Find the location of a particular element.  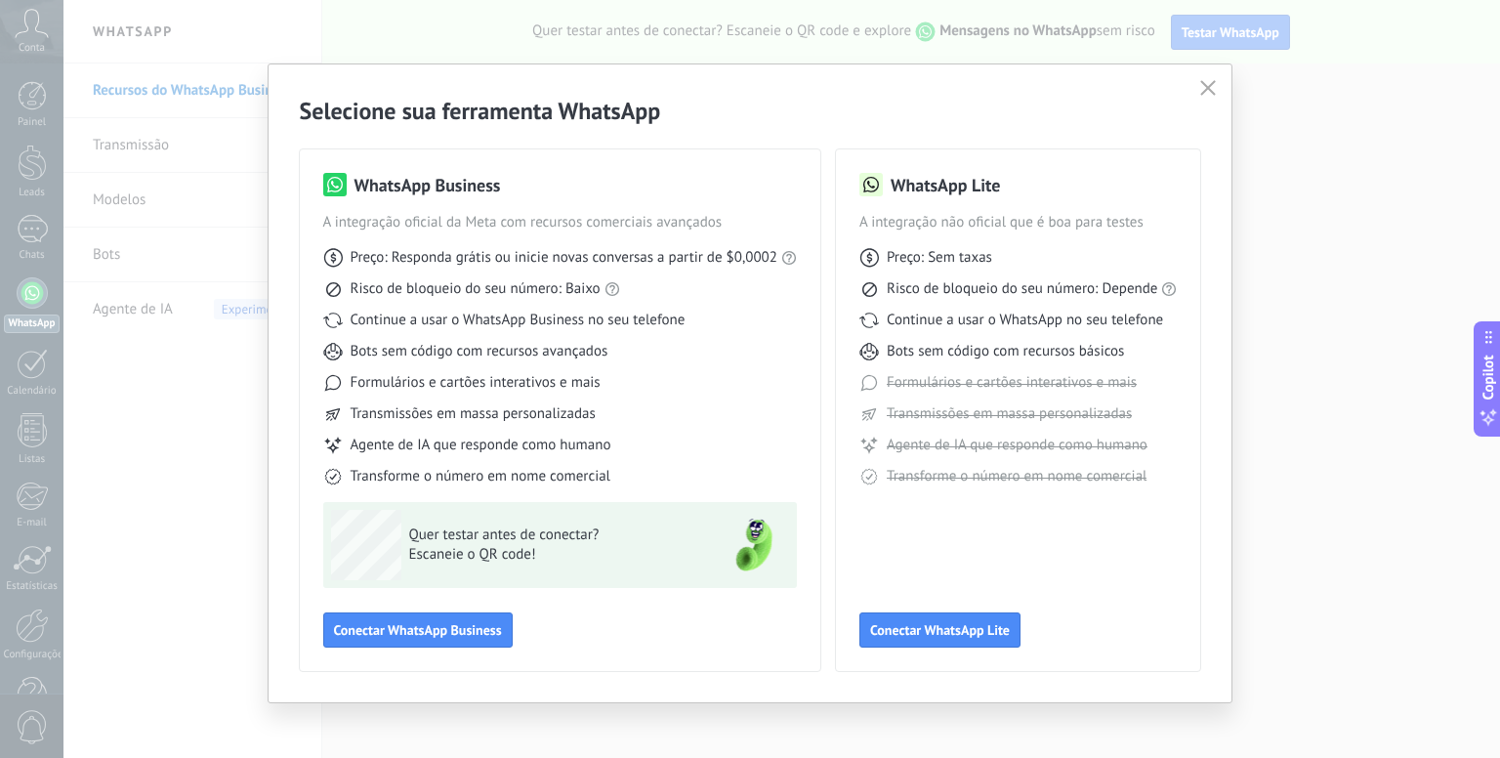

span: Continue a usar o WhatsApp no seu telefone is located at coordinates (1025, 320).